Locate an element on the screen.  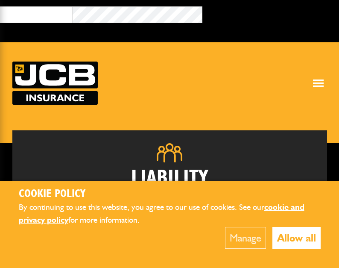
a: JCB Insurance Services is located at coordinates (55, 83).